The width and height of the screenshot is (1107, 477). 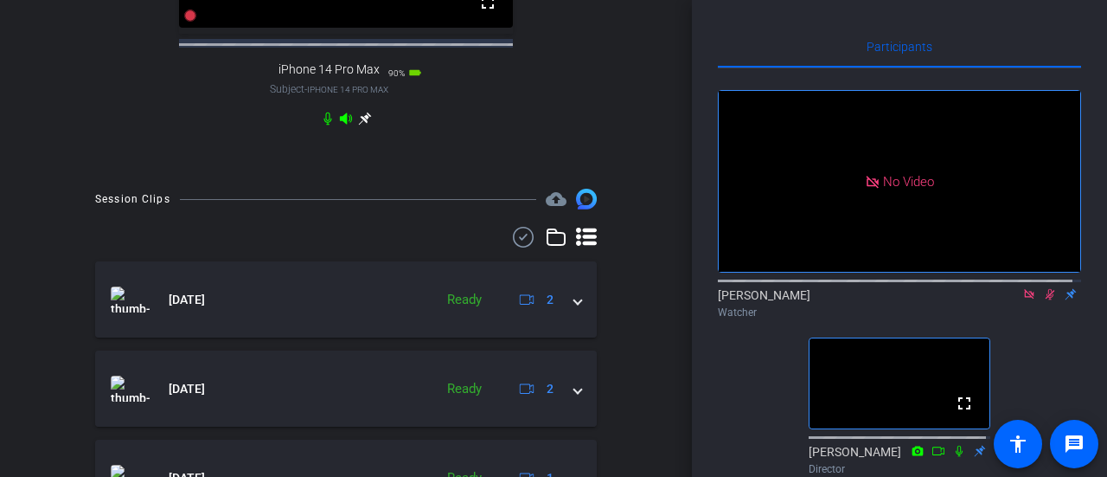 I want to click on span: Destinations for your clips, so click(x=556, y=199).